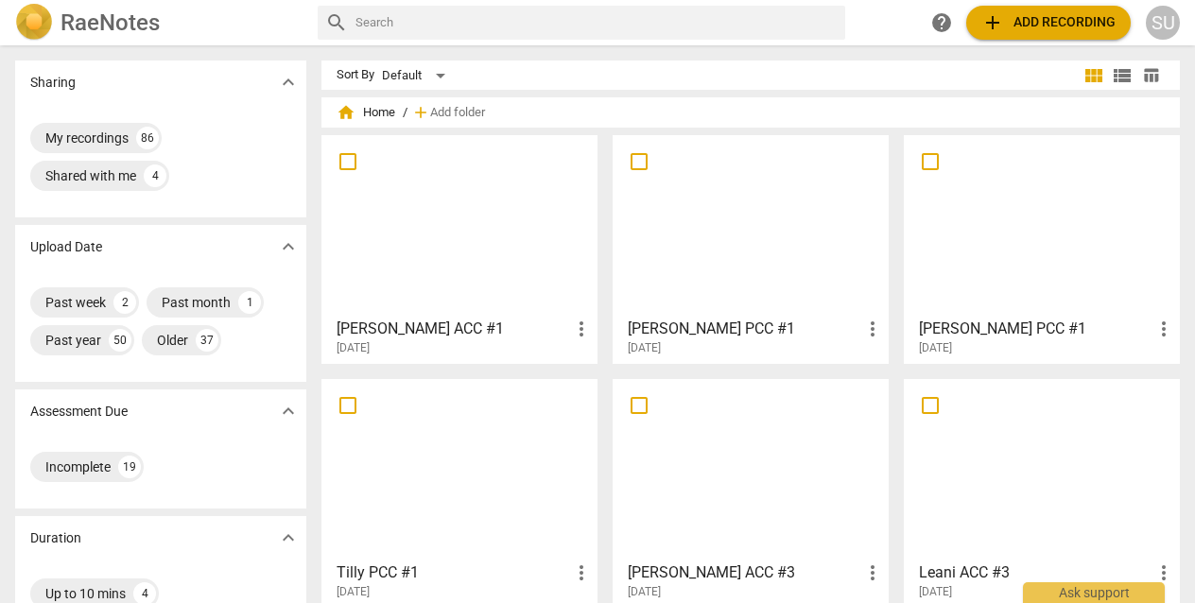  What do you see at coordinates (125, 303) in the screenshot?
I see `div: 2` at bounding box center [125, 303].